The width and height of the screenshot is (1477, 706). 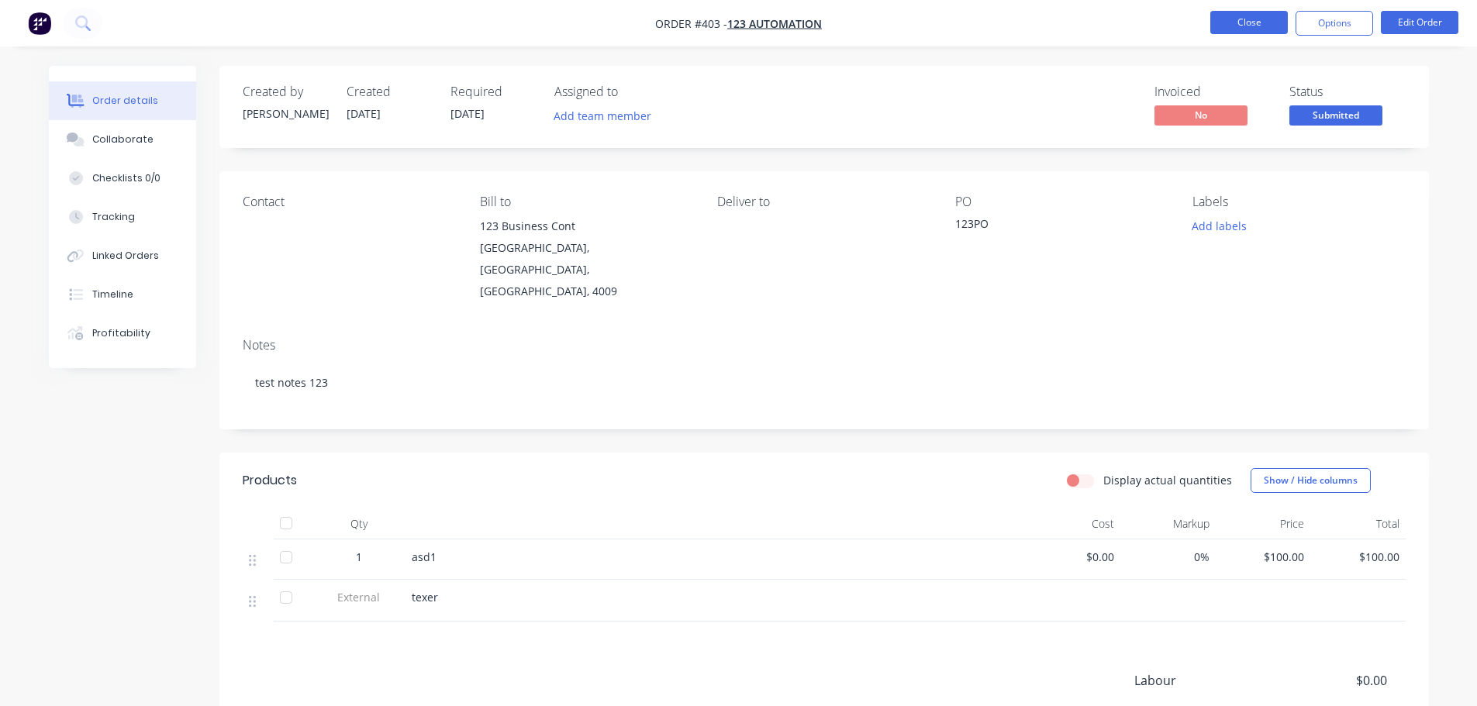 What do you see at coordinates (586, 202) in the screenshot?
I see `div: Bill to` at bounding box center [586, 202].